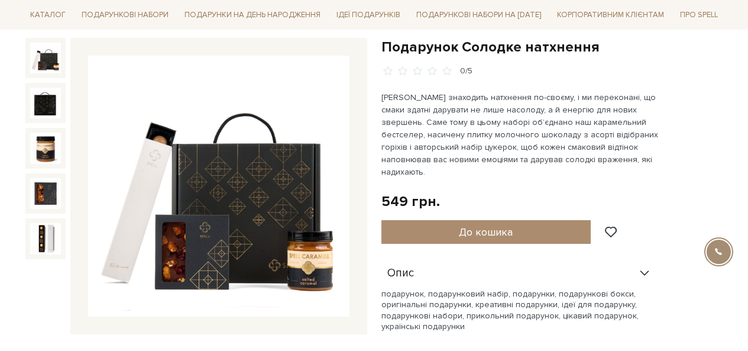  I want to click on button: До кошика, so click(486, 232).